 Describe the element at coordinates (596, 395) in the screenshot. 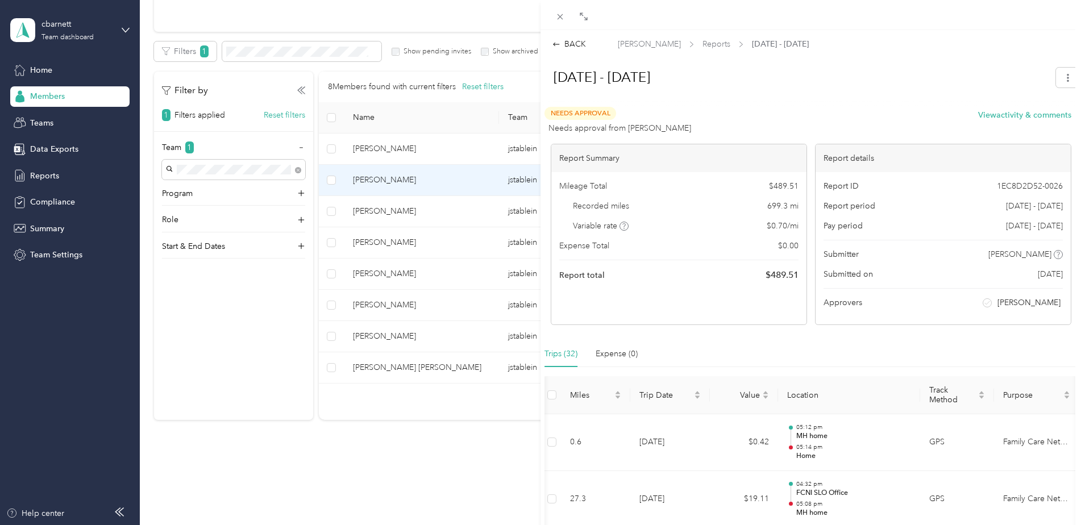

I see `th: Miles` at that location.